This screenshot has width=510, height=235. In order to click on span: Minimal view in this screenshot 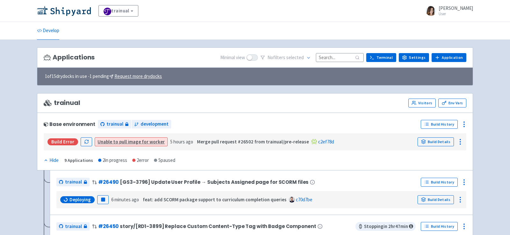, I will do `click(233, 58)`.